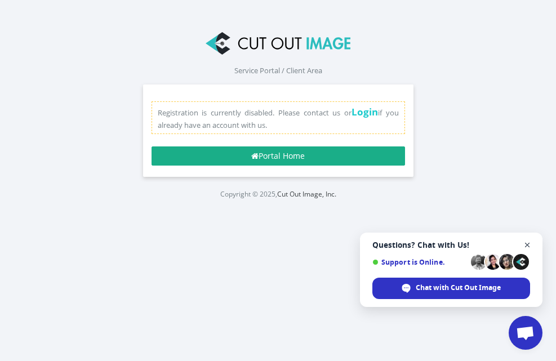 This screenshot has height=361, width=556. Describe the element at coordinates (451, 245) in the screenshot. I see `span: Questions? Chat with Us!` at that location.